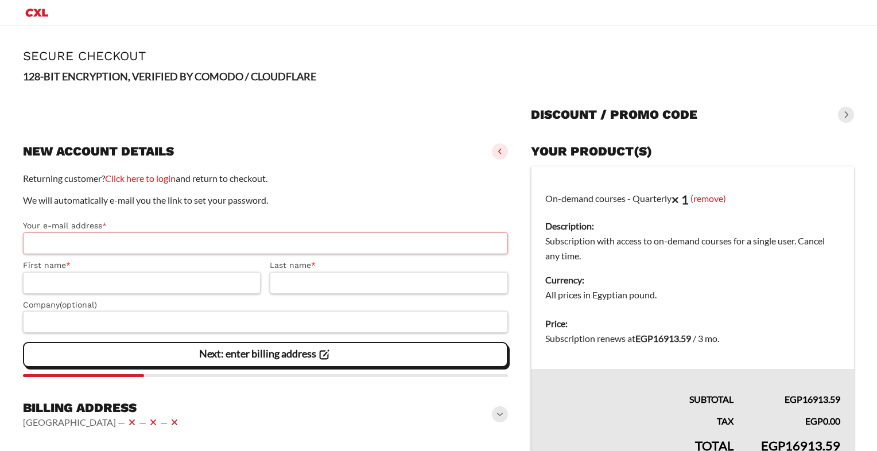 This screenshot has width=877, height=451. What do you see at coordinates (140, 178) in the screenshot?
I see `a: Click here to login` at bounding box center [140, 178].